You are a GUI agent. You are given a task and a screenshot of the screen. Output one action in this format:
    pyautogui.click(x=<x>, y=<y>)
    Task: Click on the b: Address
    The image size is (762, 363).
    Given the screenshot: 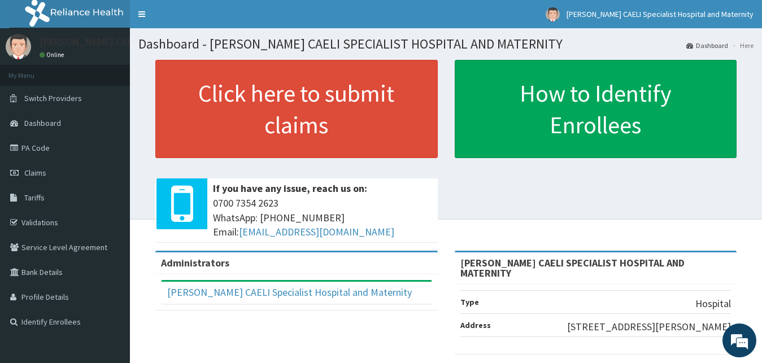 What is the action you would take?
    pyautogui.click(x=476, y=325)
    